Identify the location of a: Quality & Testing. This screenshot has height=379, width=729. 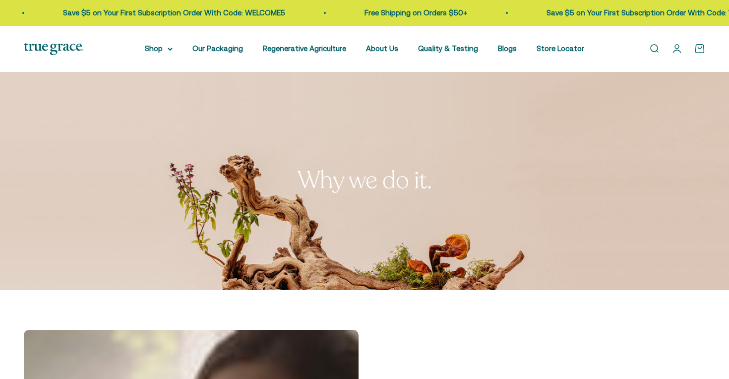
(448, 48).